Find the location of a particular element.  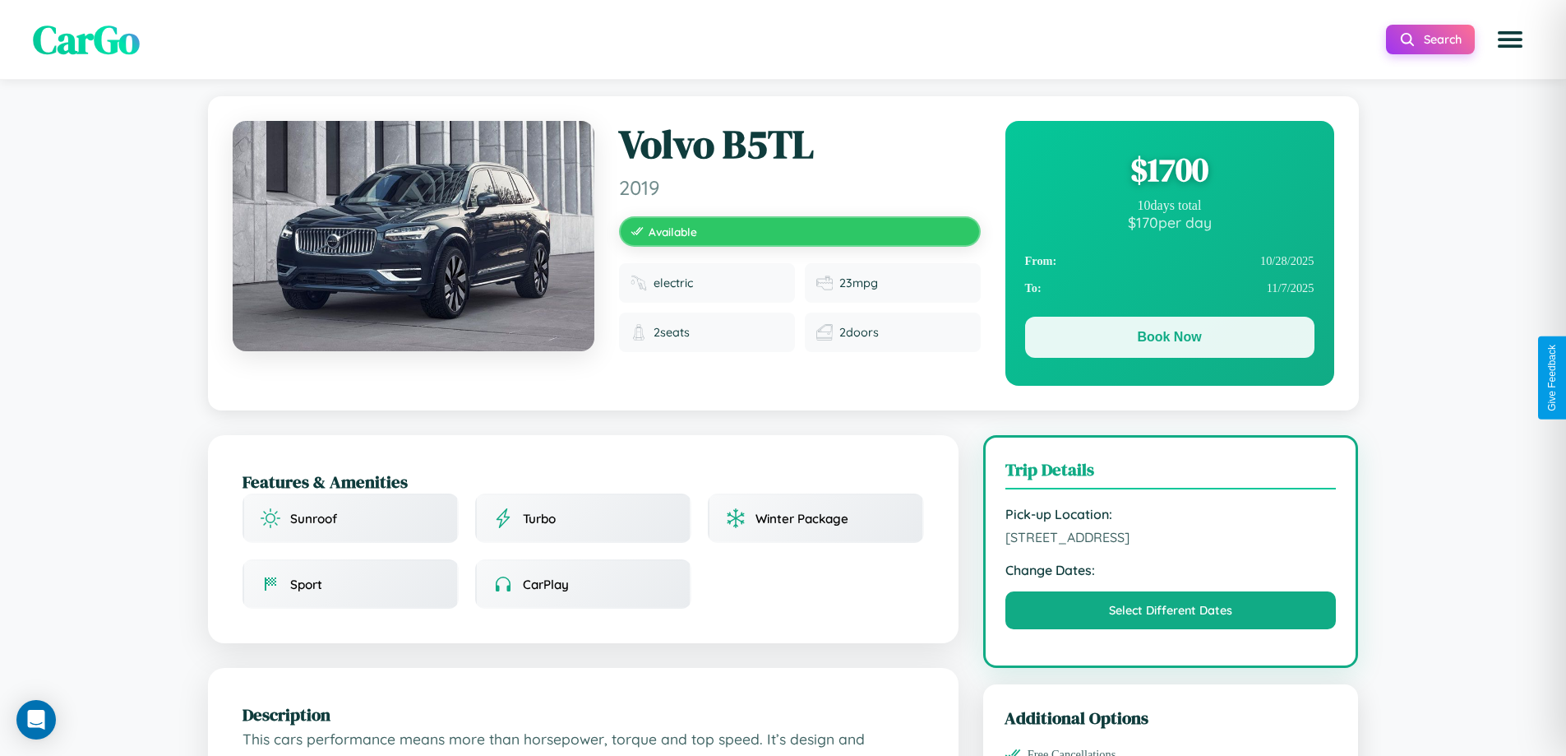

div: $ 1700 is located at coordinates (1170, 169).